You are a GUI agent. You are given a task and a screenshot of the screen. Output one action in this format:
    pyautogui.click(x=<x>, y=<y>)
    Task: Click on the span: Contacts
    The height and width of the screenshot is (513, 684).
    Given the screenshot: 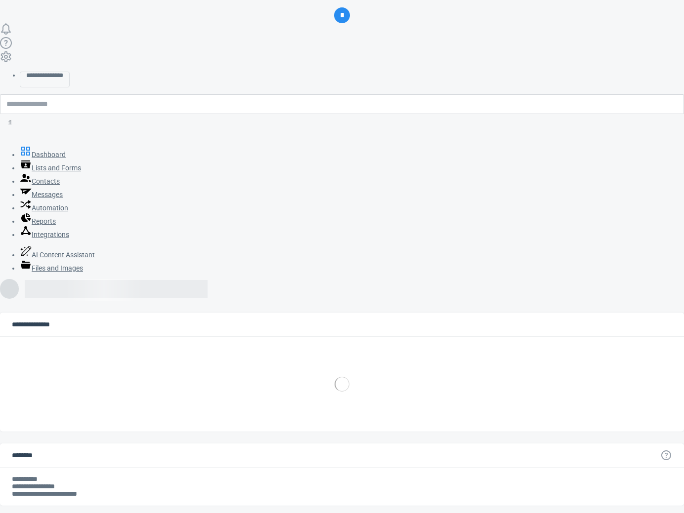 What is the action you would take?
    pyautogui.click(x=45, y=181)
    